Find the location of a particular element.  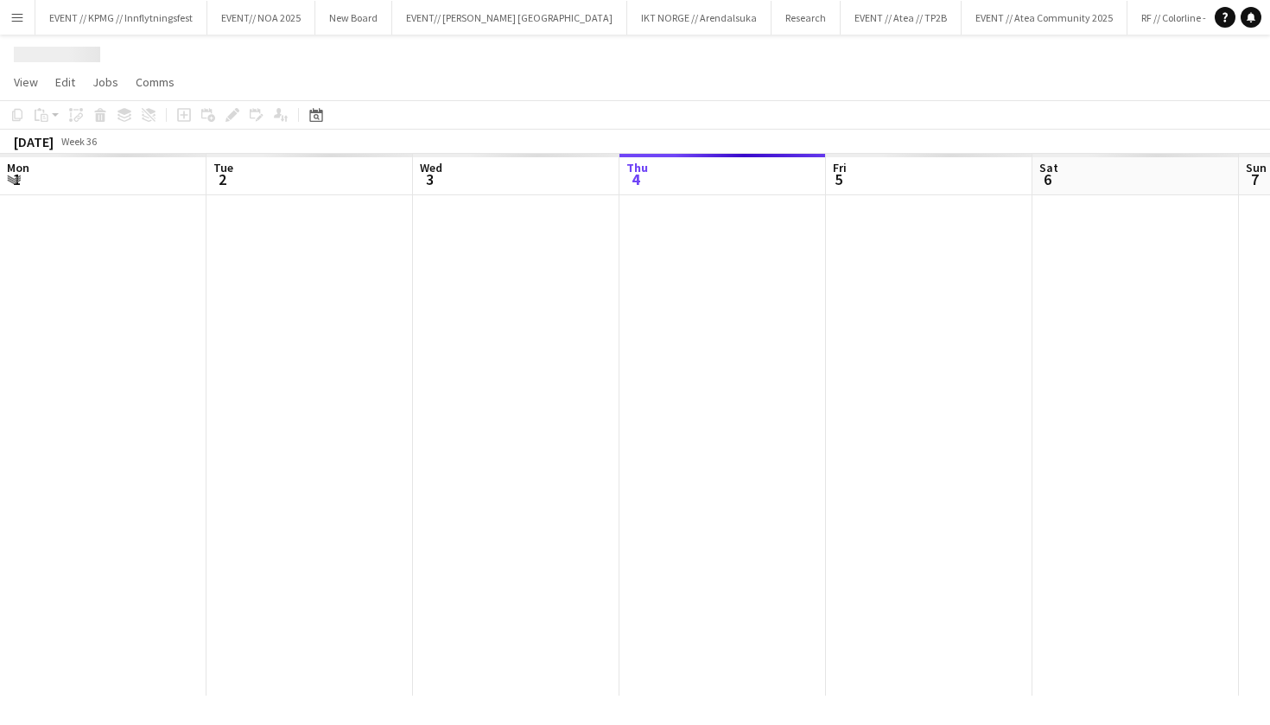

button: RF // Colorline - BAT is located at coordinates (1184, 17).